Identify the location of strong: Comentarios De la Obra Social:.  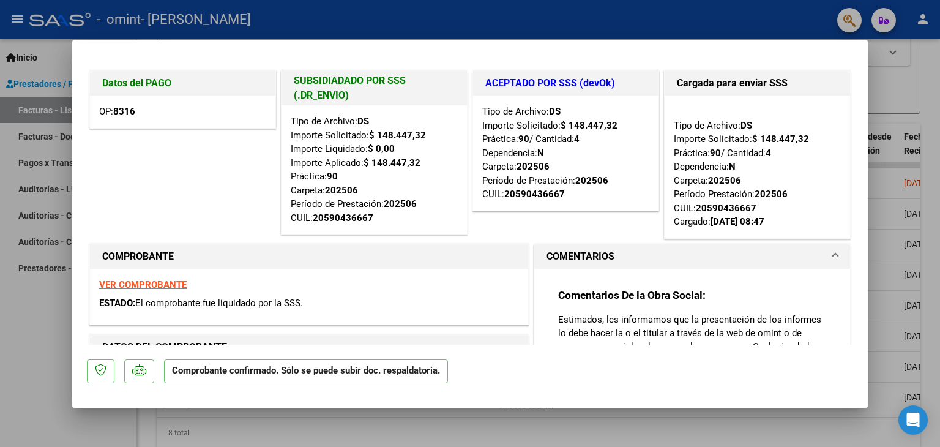
(631, 295).